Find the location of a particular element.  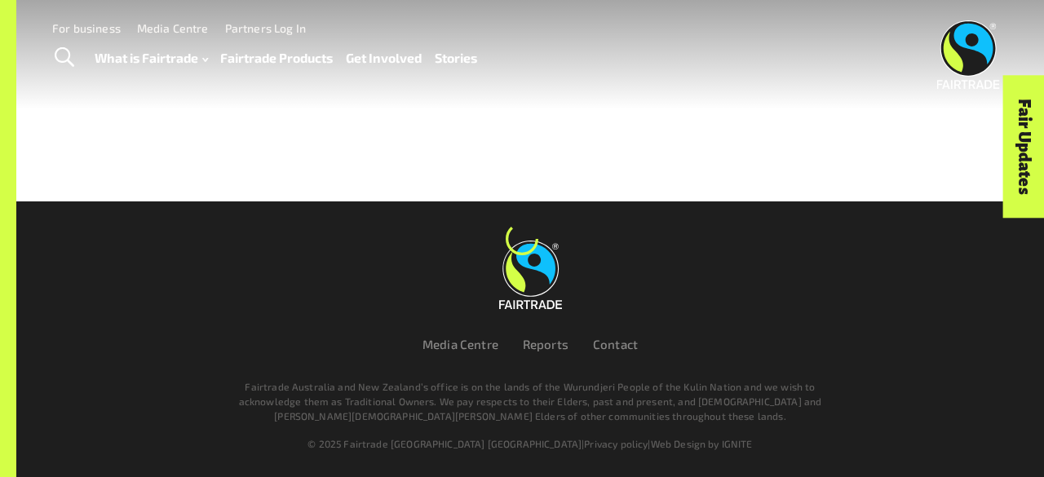

p: Fairtrade Australia and New Zealand’s office is on the lands of the Wurundjeri People of the Kuli... is located at coordinates (530, 401).